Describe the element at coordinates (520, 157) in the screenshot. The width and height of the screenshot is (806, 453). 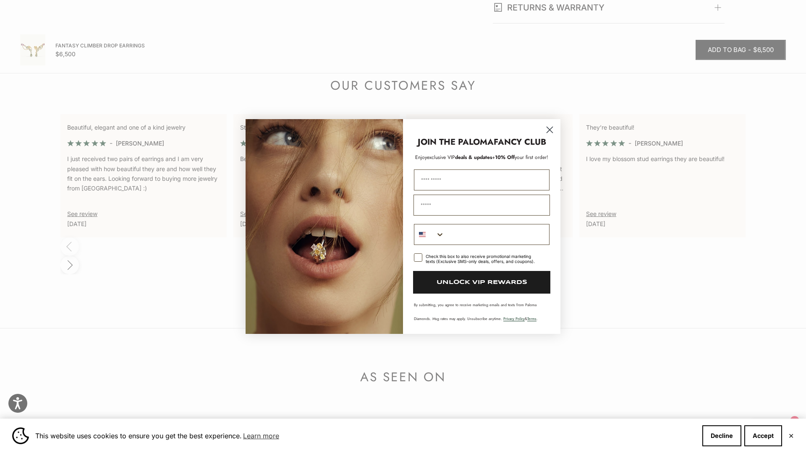
I see `span: + your first order!` at that location.